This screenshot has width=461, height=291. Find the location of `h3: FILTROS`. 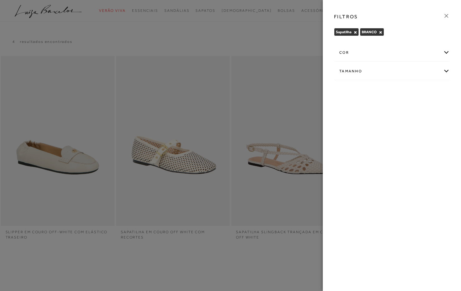

h3: FILTROS is located at coordinates (346, 16).